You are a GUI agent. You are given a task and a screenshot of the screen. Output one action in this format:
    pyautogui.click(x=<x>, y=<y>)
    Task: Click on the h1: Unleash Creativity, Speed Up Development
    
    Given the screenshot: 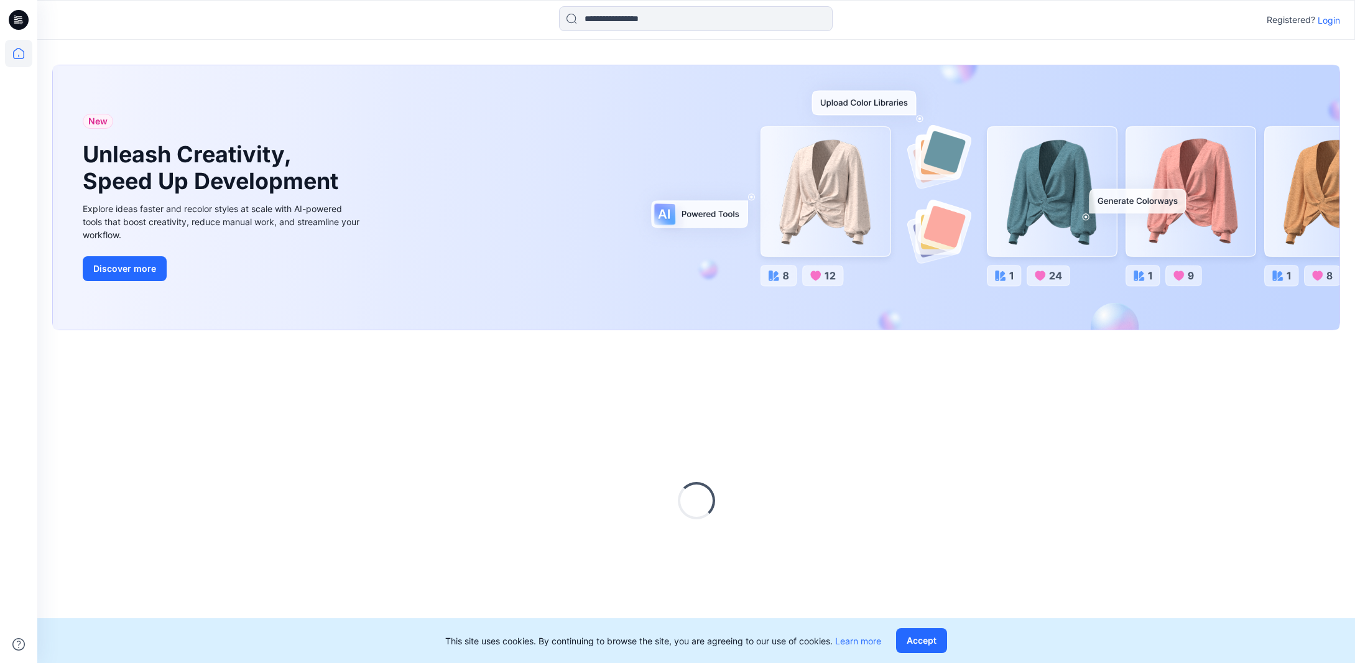 What is the action you would take?
    pyautogui.click(x=213, y=168)
    